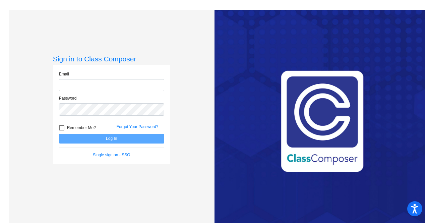  Describe the element at coordinates (111, 155) in the screenshot. I see `a: Single sign on - SSO` at that location.